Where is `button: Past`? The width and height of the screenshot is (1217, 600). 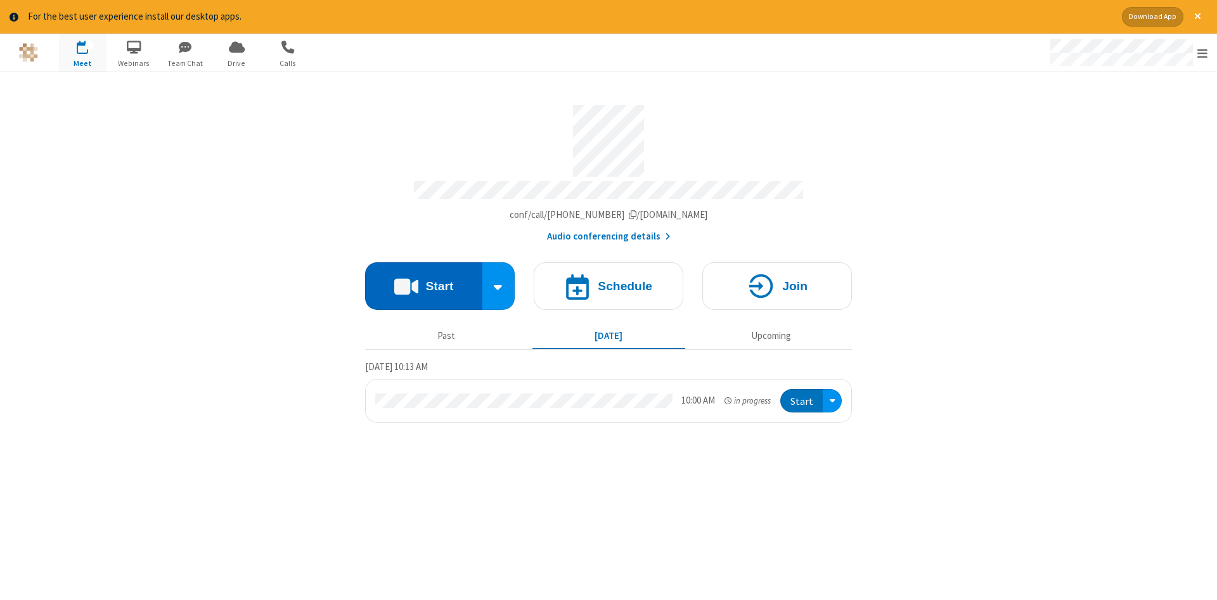
button: Past is located at coordinates (446, 337).